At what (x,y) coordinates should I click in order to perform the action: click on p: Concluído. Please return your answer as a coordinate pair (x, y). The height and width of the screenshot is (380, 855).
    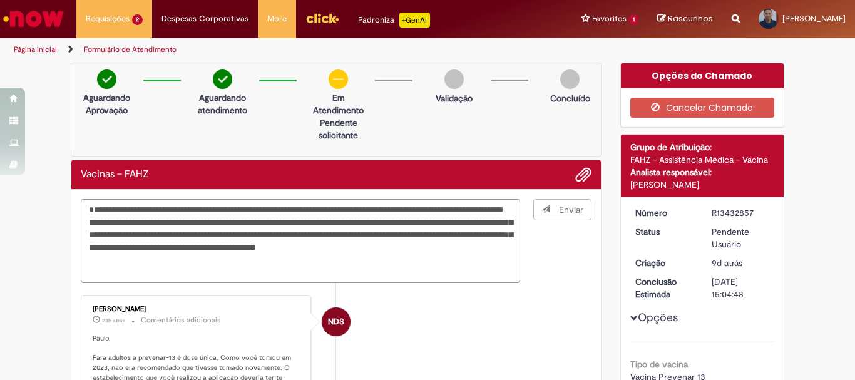
    Looking at the image, I should click on (570, 98).